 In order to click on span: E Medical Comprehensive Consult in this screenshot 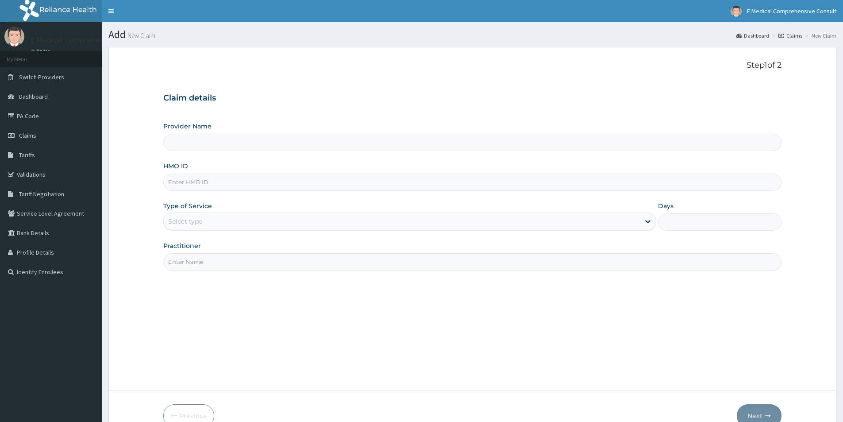, I will do `click(792, 11)`.